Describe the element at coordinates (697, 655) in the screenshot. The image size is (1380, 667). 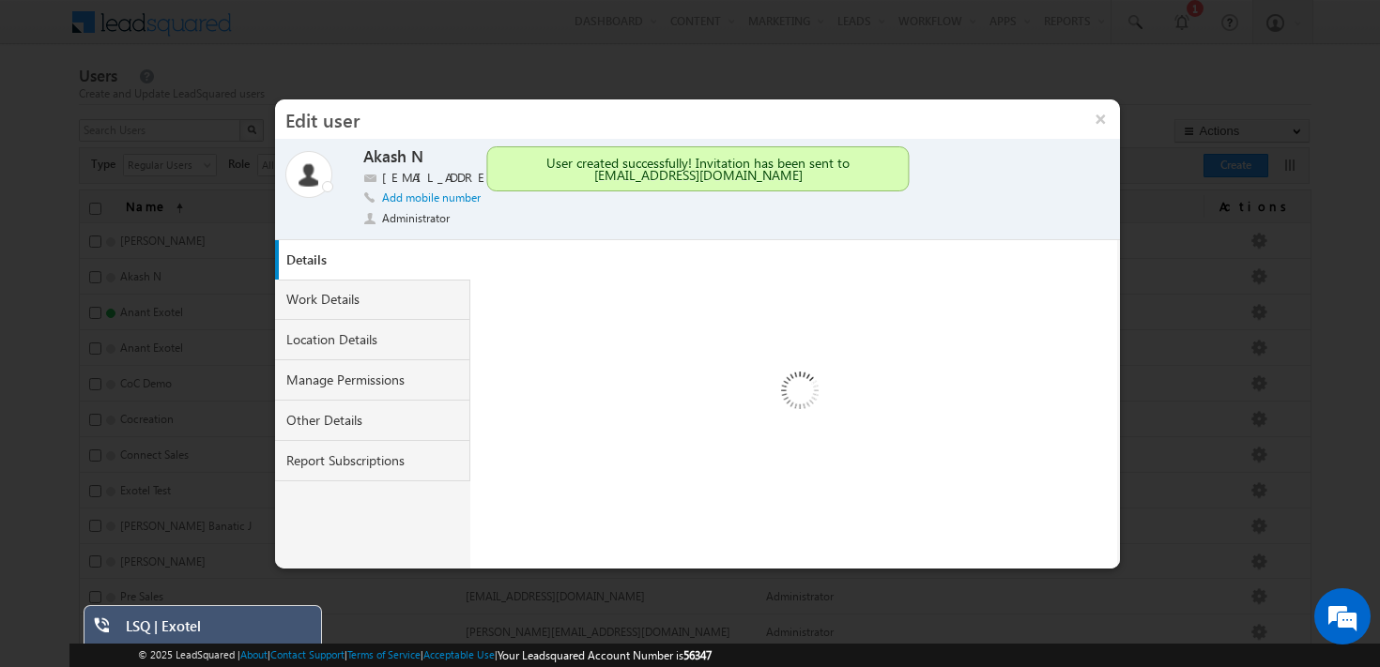
I see `span: 56347` at that location.